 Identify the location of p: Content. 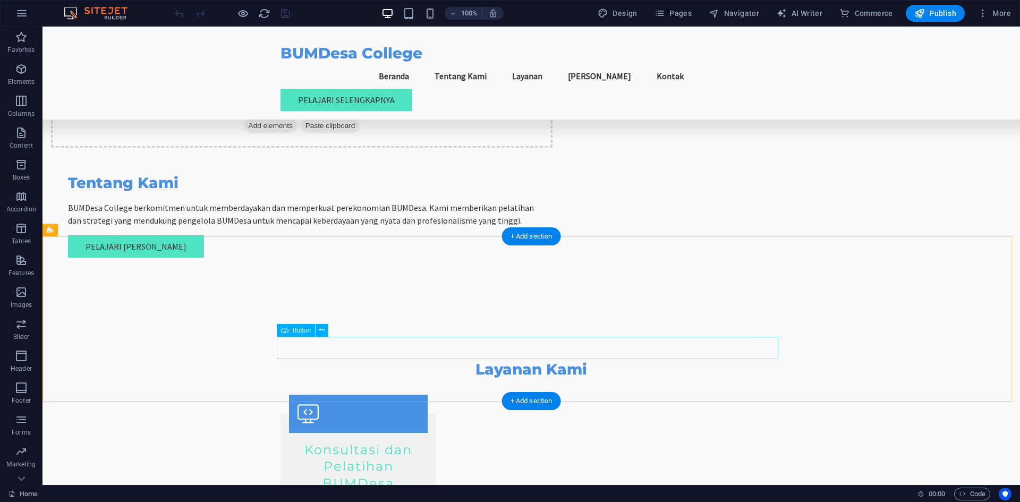
(21, 146).